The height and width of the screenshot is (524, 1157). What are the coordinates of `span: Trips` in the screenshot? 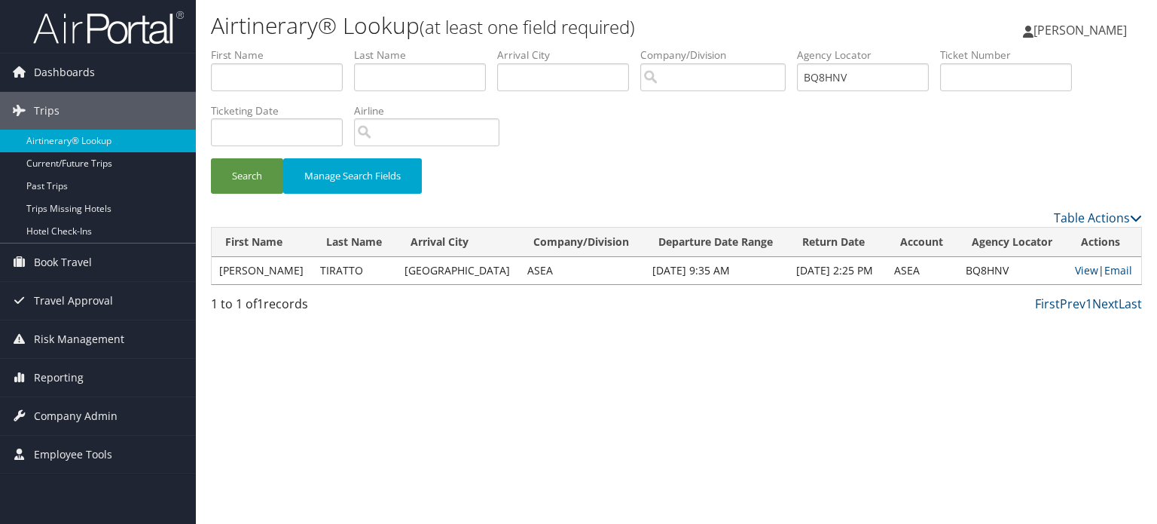 It's located at (47, 111).